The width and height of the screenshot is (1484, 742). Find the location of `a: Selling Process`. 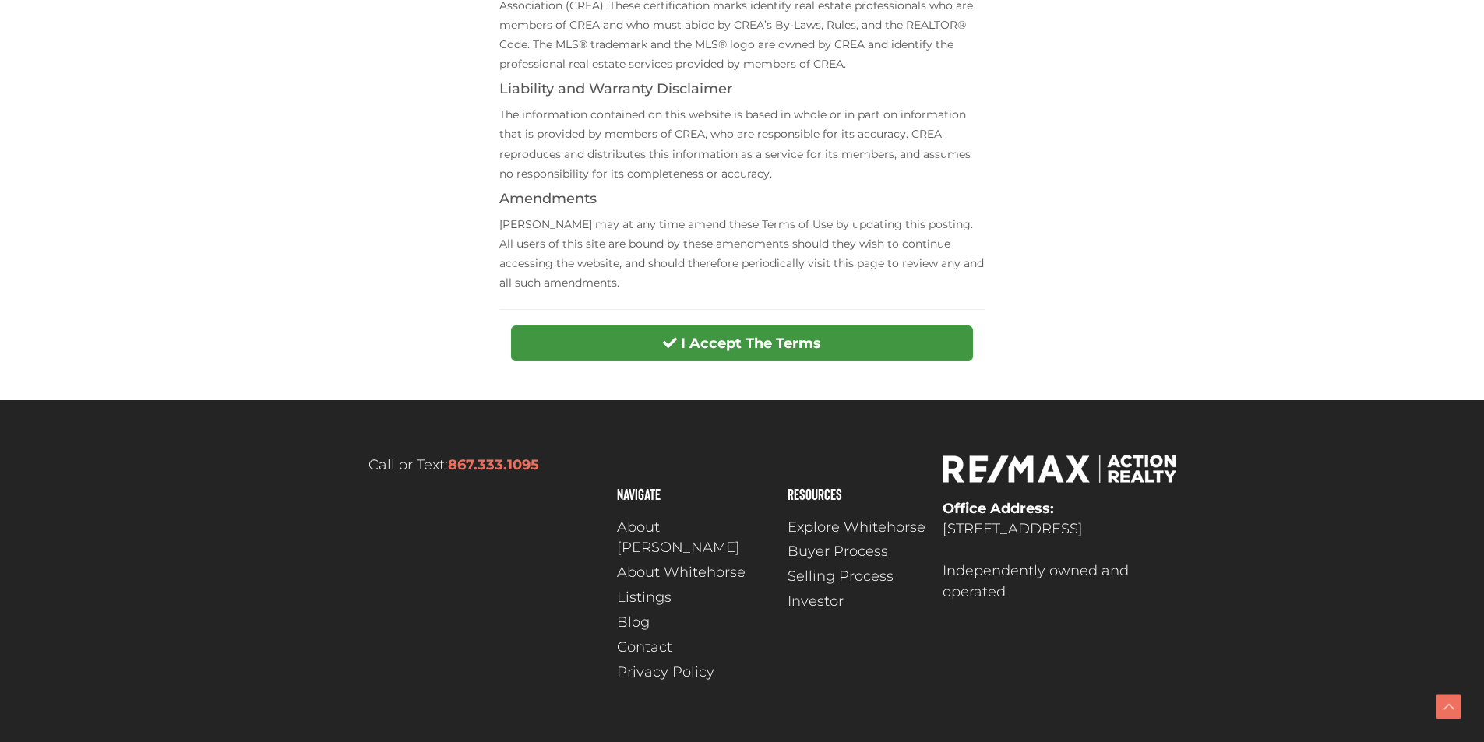

a: Selling Process is located at coordinates (857, 576).